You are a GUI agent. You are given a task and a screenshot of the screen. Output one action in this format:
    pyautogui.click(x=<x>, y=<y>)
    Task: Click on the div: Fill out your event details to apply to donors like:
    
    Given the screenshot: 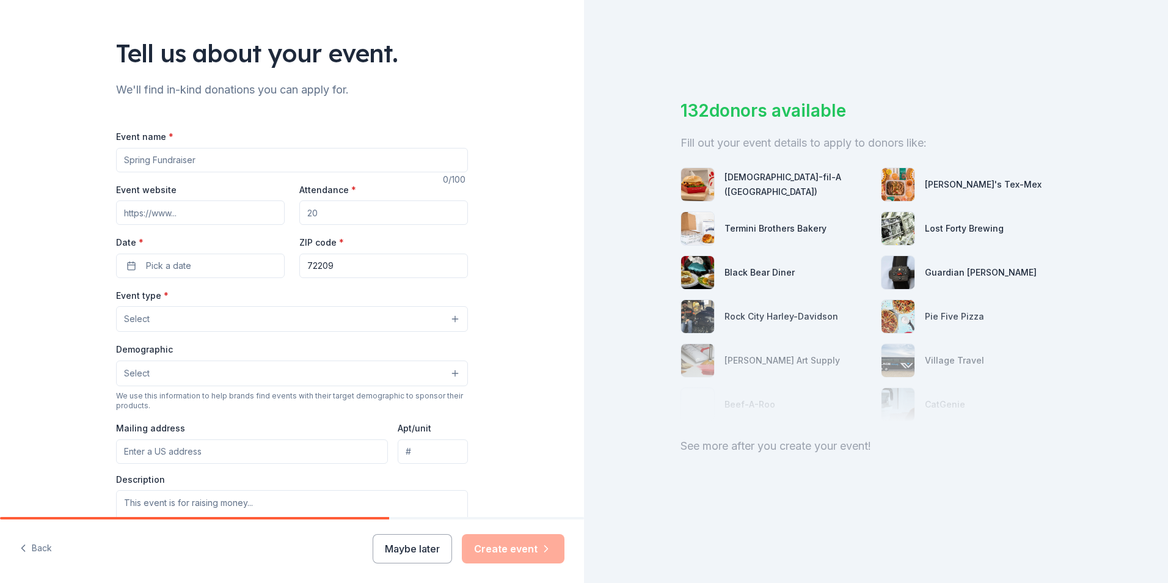 What is the action you would take?
    pyautogui.click(x=876, y=143)
    